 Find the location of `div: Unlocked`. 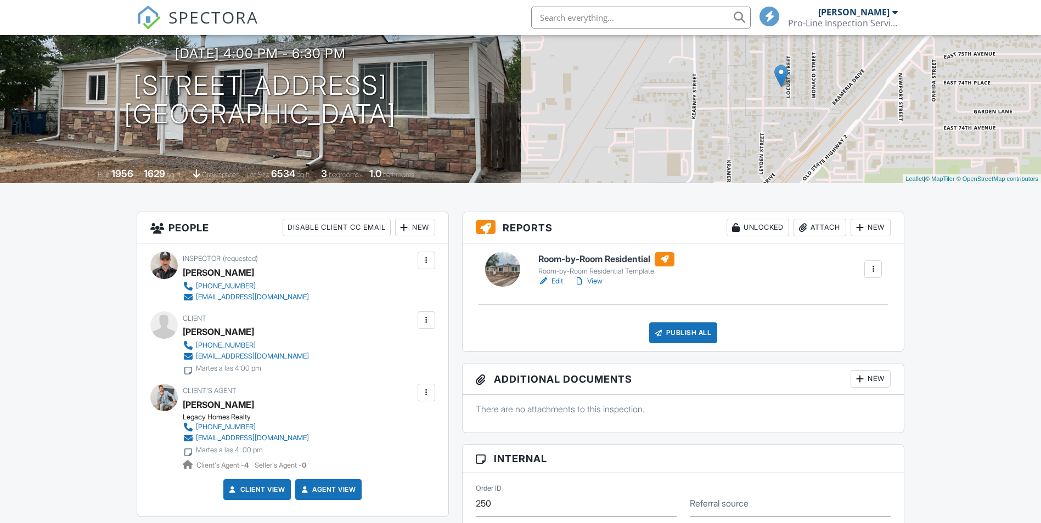

div: Unlocked is located at coordinates (758, 228).